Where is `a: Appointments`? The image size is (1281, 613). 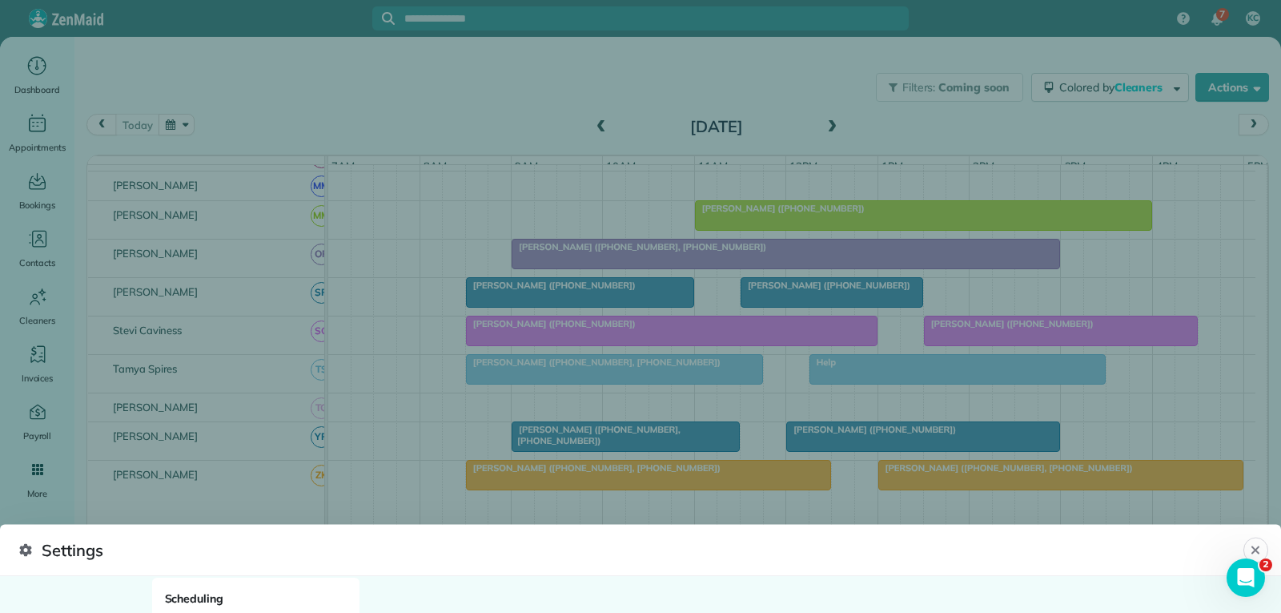 a: Appointments is located at coordinates (37, 133).